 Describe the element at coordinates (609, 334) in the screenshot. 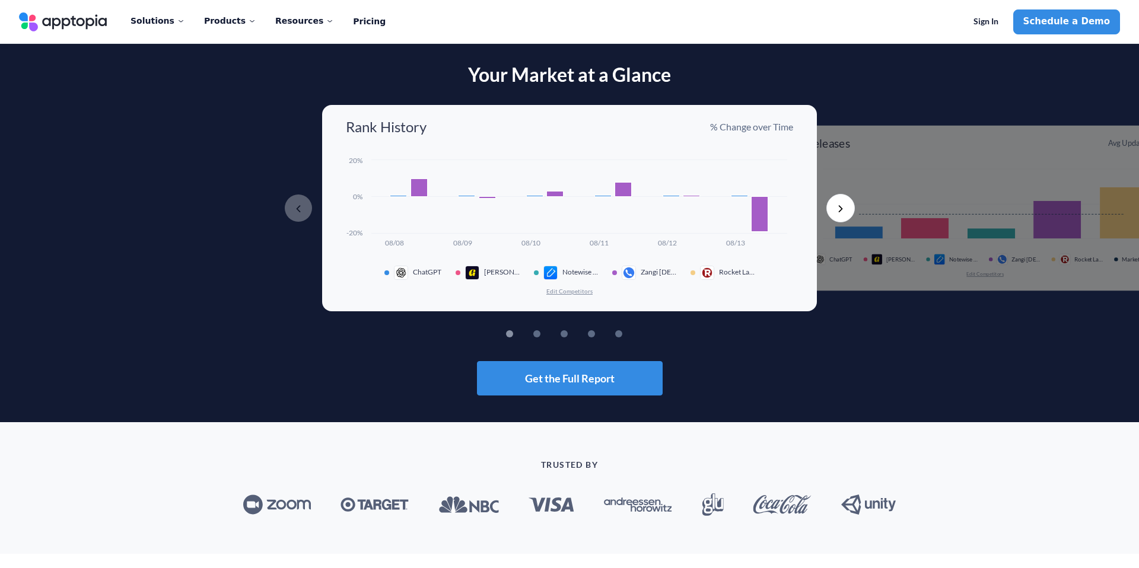

I see `button: 4` at that location.